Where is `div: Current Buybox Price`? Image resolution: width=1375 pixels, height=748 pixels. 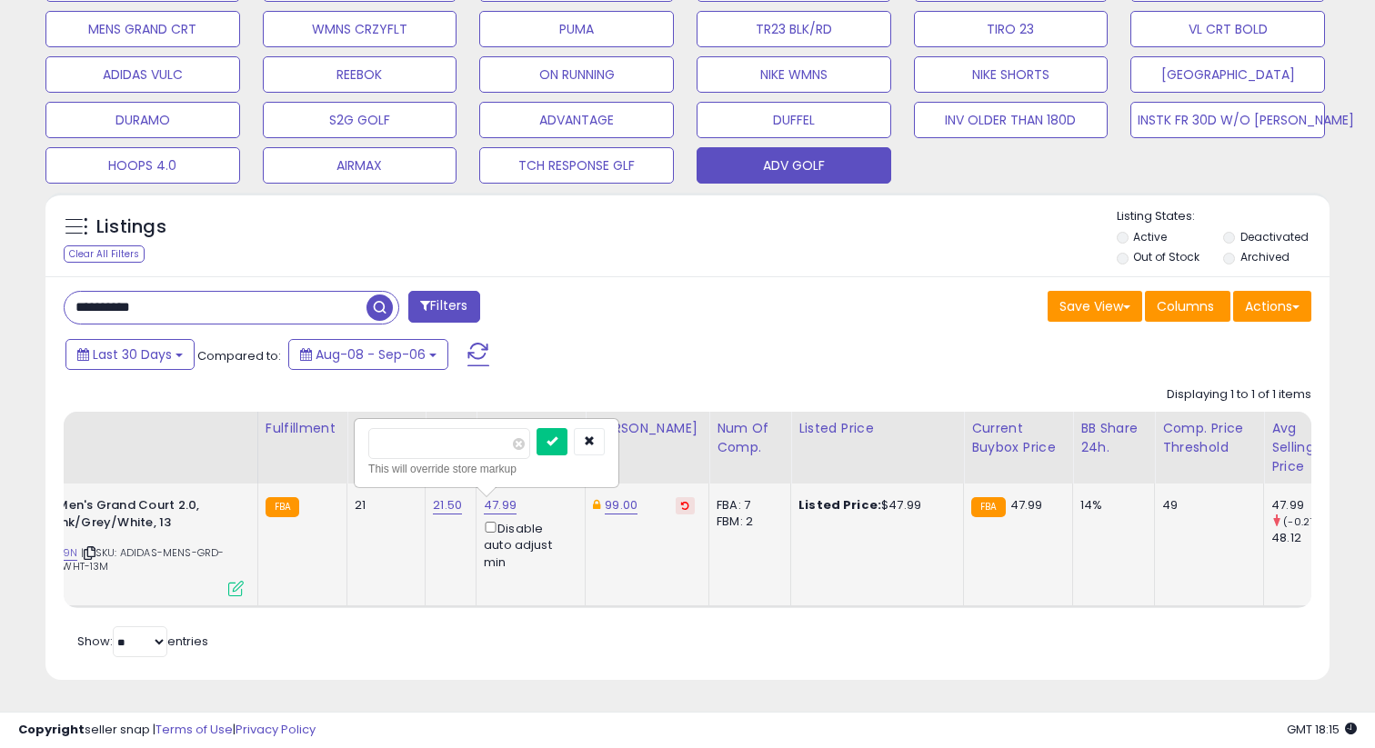 div: Current Buybox Price is located at coordinates (1017, 438).